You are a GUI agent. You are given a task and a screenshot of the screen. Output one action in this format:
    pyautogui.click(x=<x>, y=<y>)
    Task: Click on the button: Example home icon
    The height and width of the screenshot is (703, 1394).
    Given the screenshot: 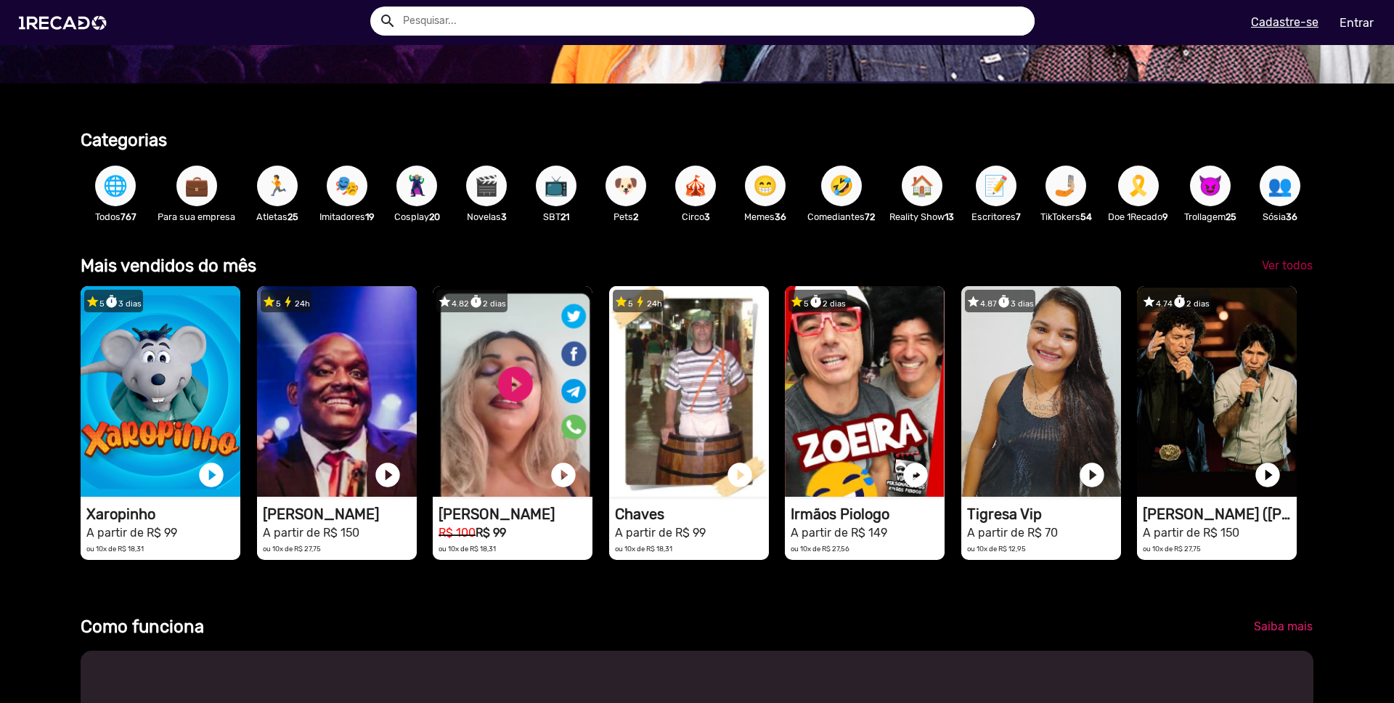 What is the action you would take?
    pyautogui.click(x=386, y=20)
    